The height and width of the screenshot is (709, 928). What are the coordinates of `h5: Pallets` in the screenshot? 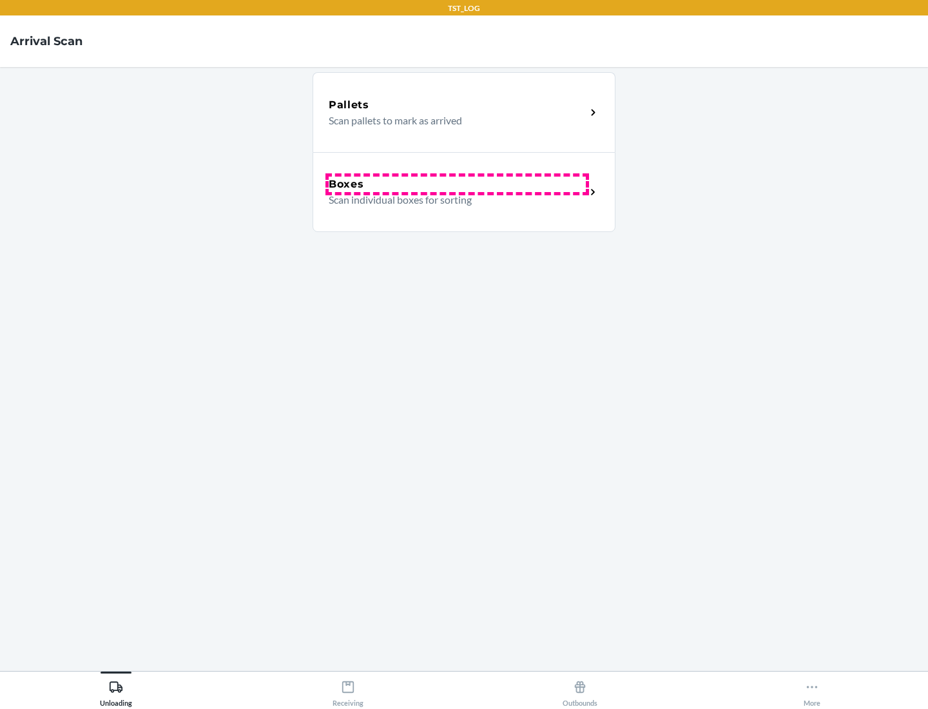 It's located at (349, 105).